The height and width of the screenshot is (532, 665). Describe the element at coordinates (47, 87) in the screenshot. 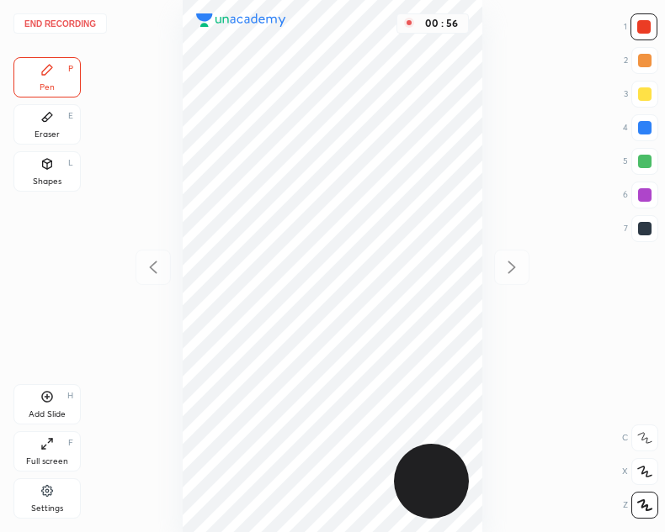

I see `div: Pen` at that location.